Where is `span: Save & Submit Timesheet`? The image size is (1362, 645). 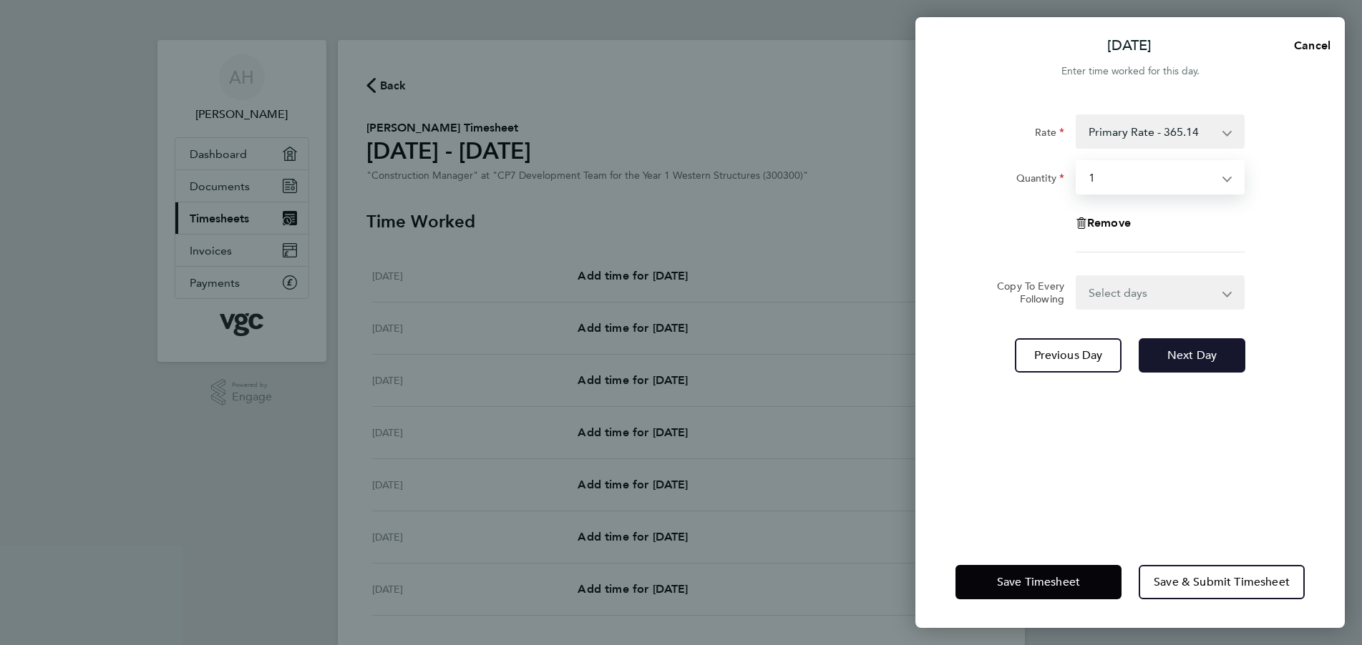 span: Save & Submit Timesheet is located at coordinates (1221, 582).